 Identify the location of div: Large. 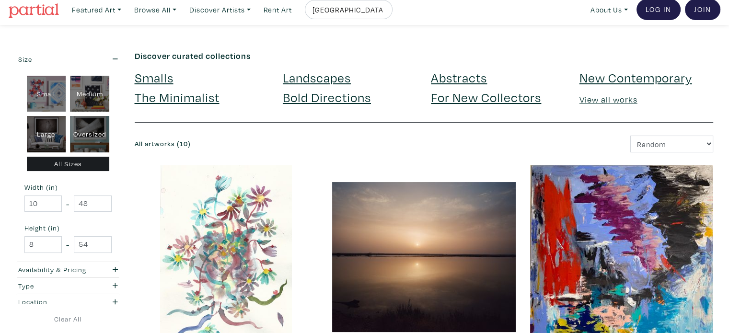
(46, 134).